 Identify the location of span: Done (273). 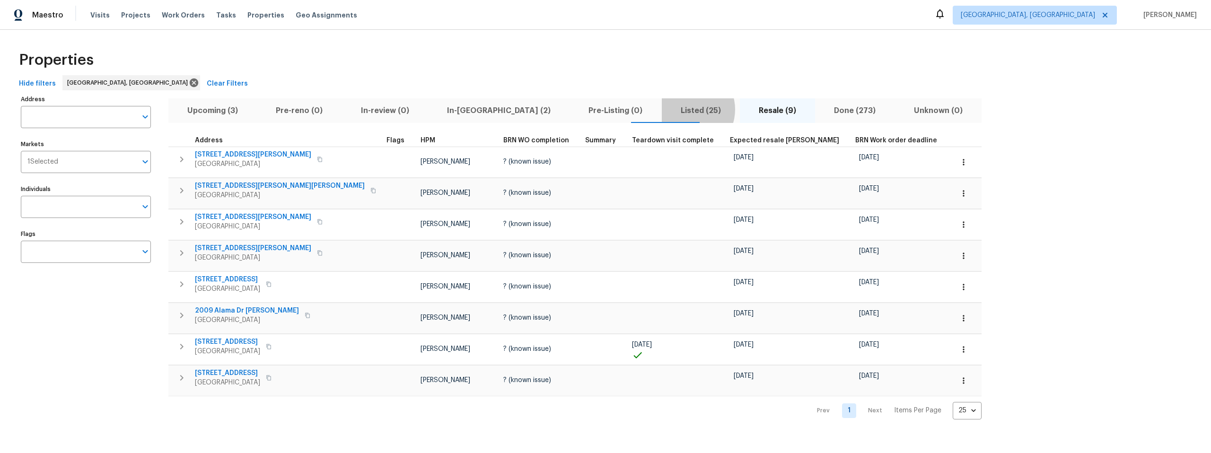
(855, 111).